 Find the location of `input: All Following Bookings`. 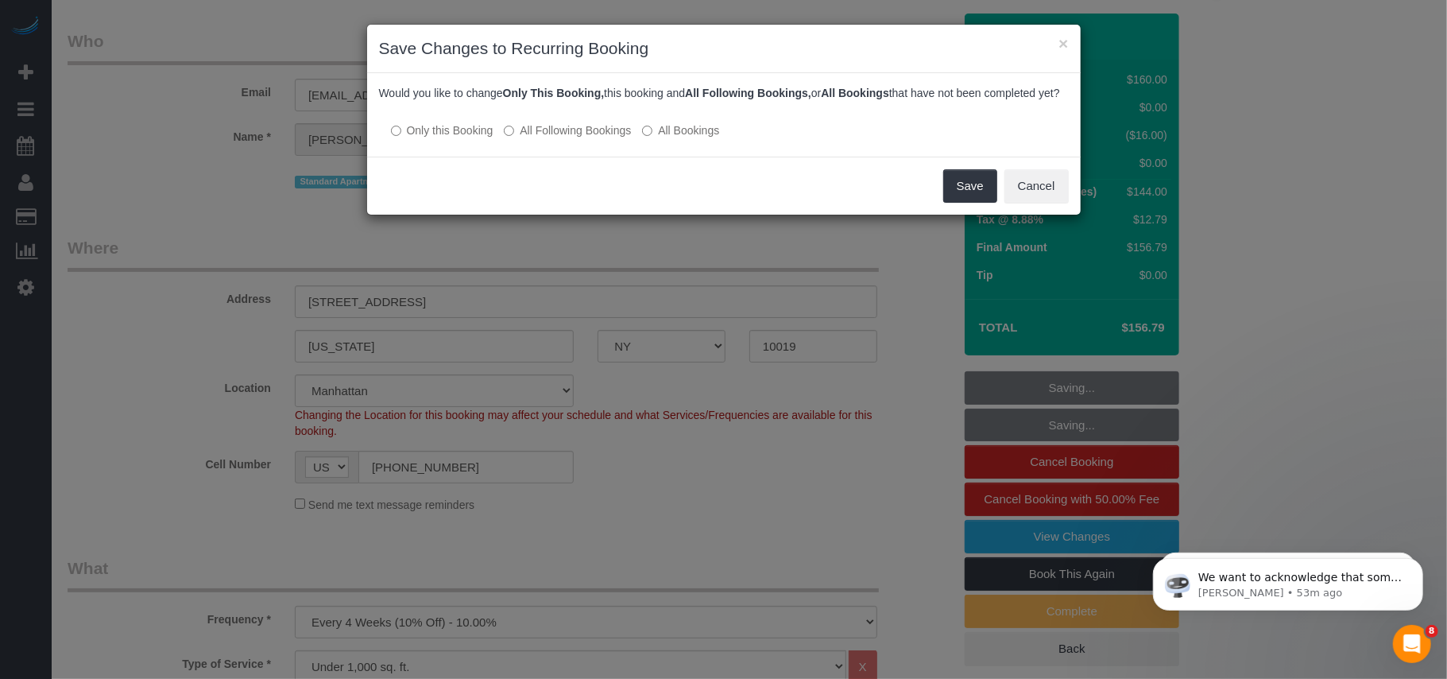

input: All Following Bookings is located at coordinates (508, 130).